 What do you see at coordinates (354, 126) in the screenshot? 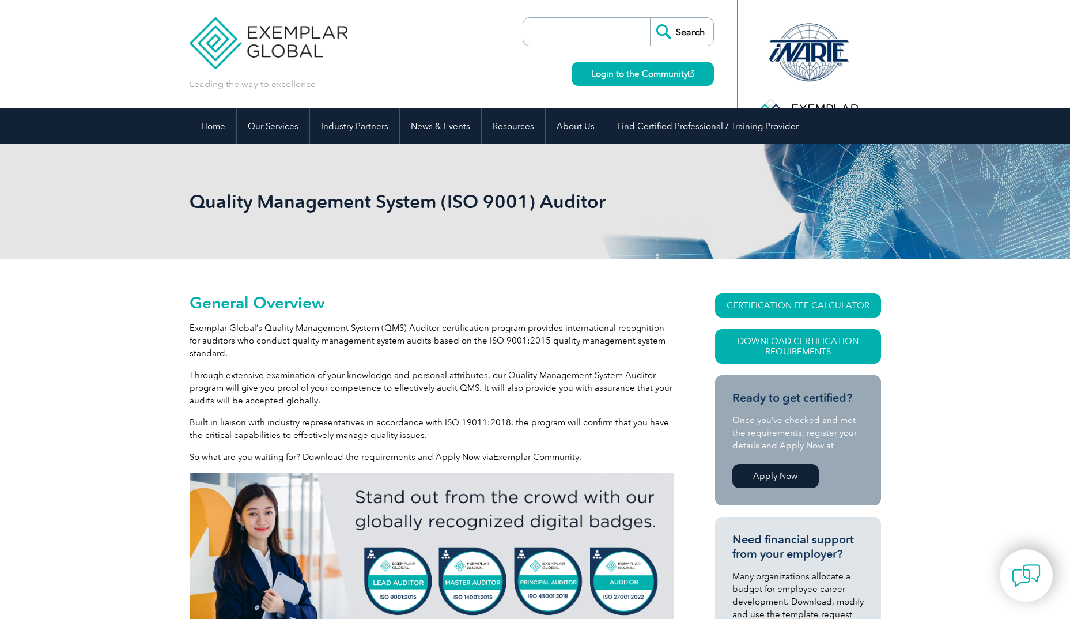
I see `a: Industry Partners` at bounding box center [354, 126].